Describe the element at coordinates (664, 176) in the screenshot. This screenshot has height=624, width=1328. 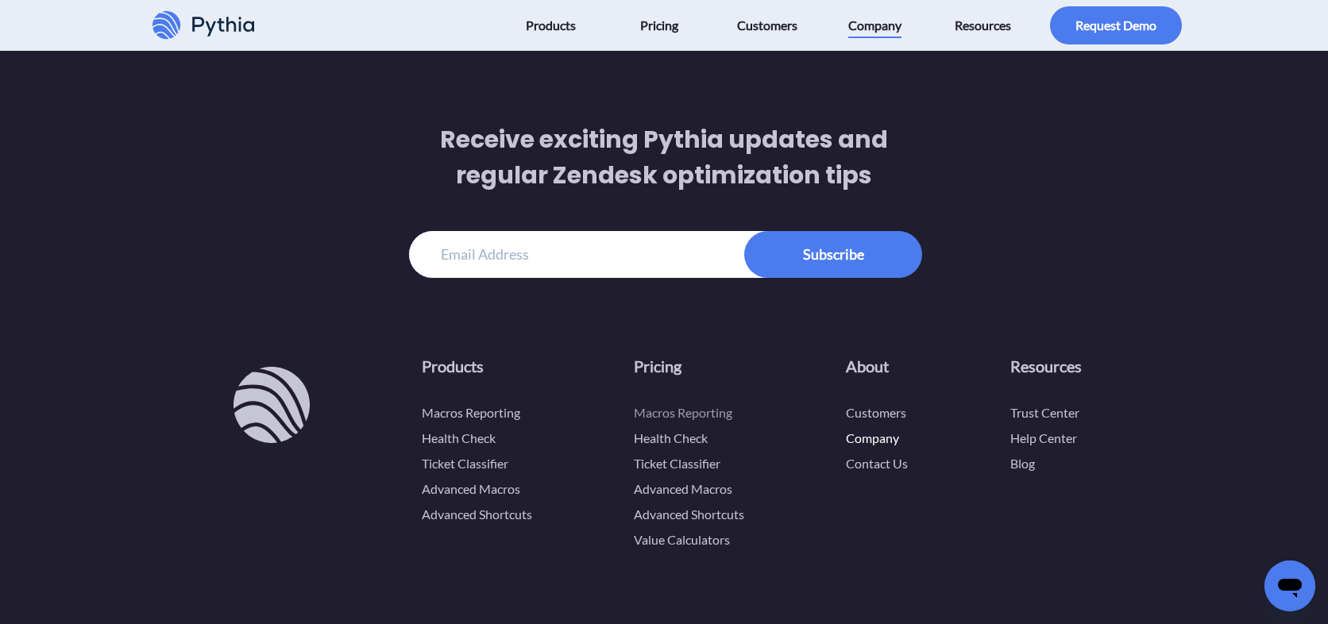
I see `h3: Receive exciting Pythia updates and regular Zendesk optimization tips` at that location.